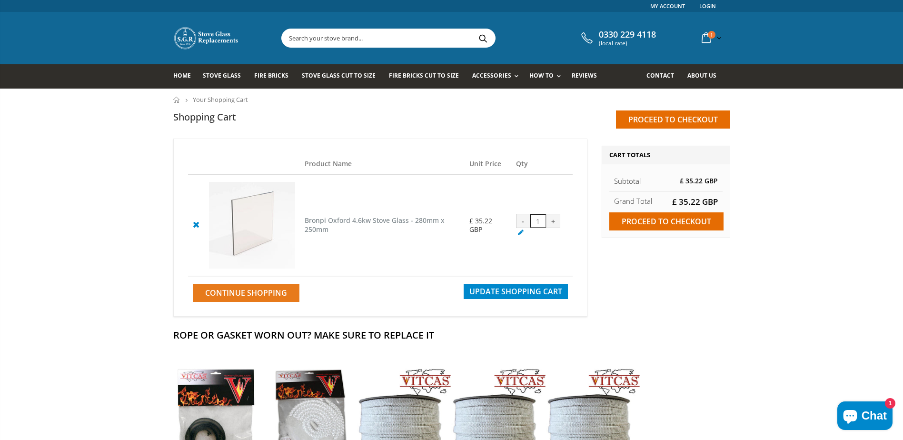 Image resolution: width=903 pixels, height=440 pixels. Describe the element at coordinates (207, 38) in the screenshot. I see `img: Stove Glass Replacement` at that location.